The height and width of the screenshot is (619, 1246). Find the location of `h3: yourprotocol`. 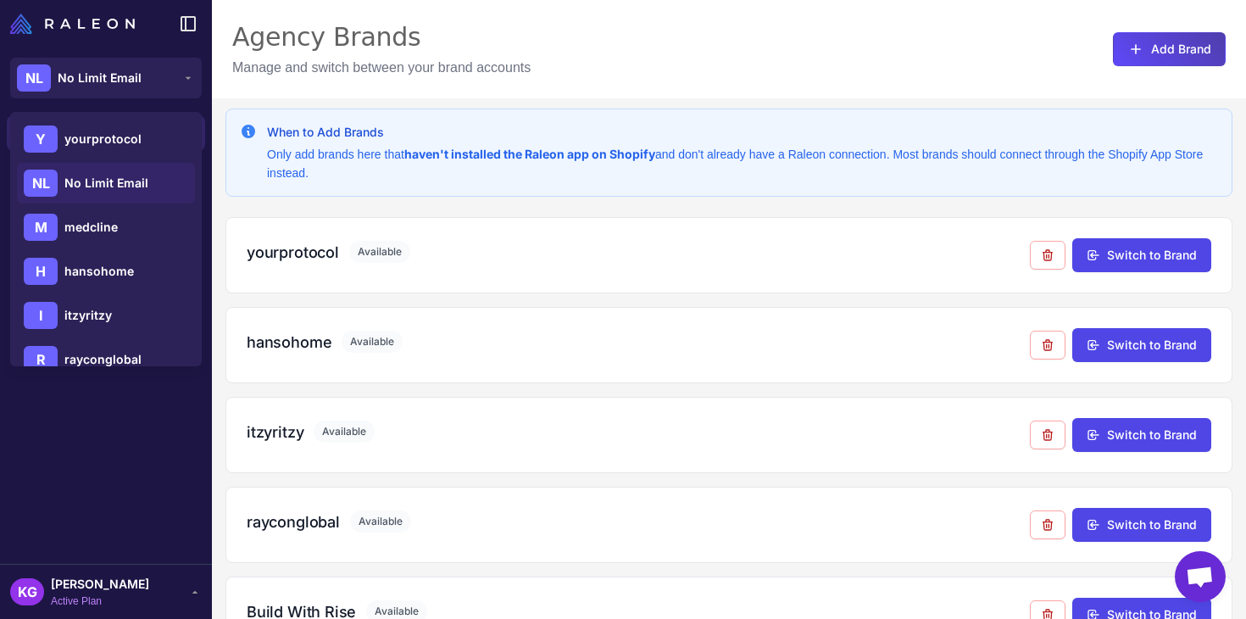

h3: yourprotocol is located at coordinates (292, 252).